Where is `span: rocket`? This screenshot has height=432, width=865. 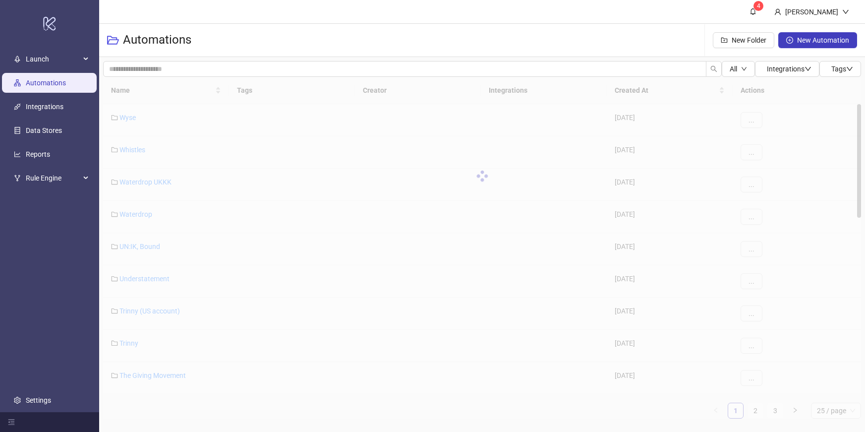 span: rocket is located at coordinates (17, 59).